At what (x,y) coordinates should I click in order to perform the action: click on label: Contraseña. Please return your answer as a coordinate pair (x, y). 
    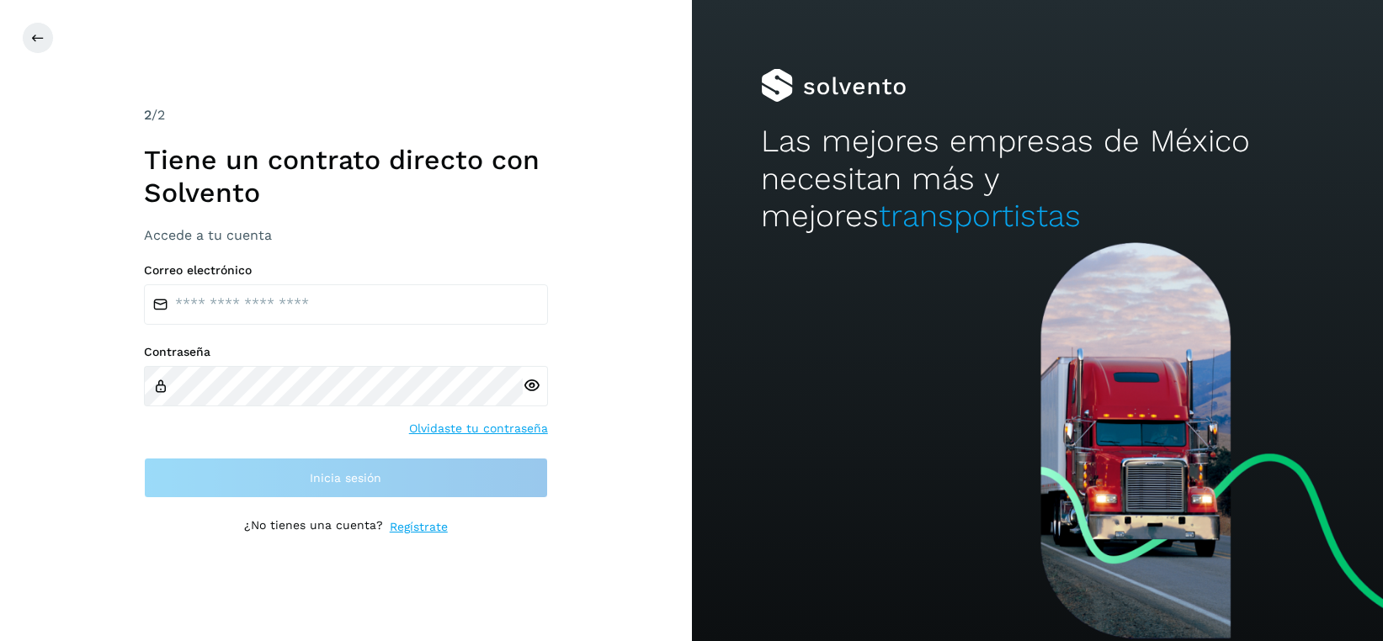
    Looking at the image, I should click on (346, 352).